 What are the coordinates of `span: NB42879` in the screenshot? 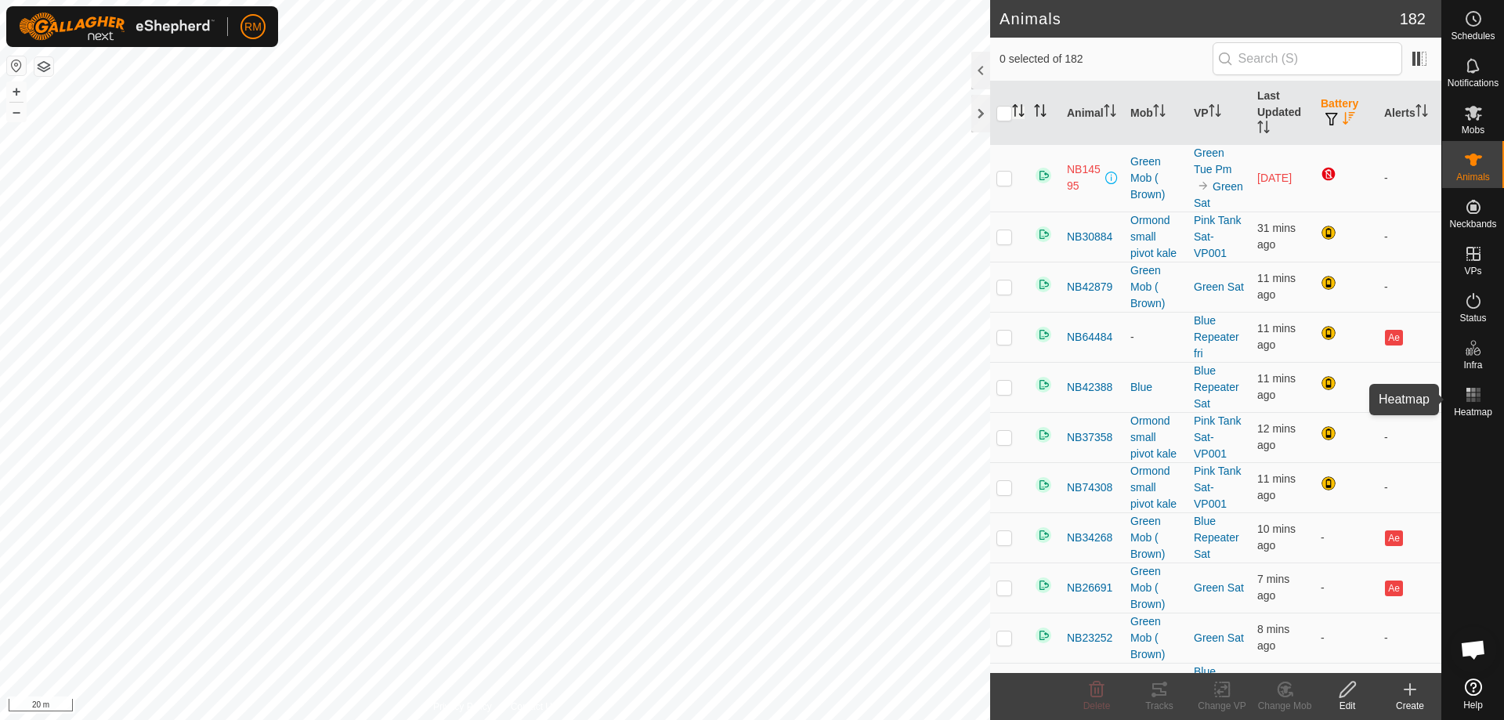 It's located at (1090, 287).